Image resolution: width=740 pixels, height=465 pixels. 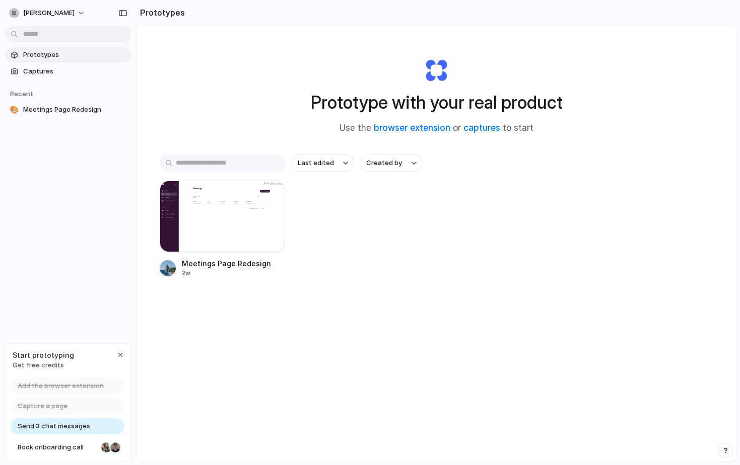 I want to click on span: Book onboarding call, so click(x=57, y=448).